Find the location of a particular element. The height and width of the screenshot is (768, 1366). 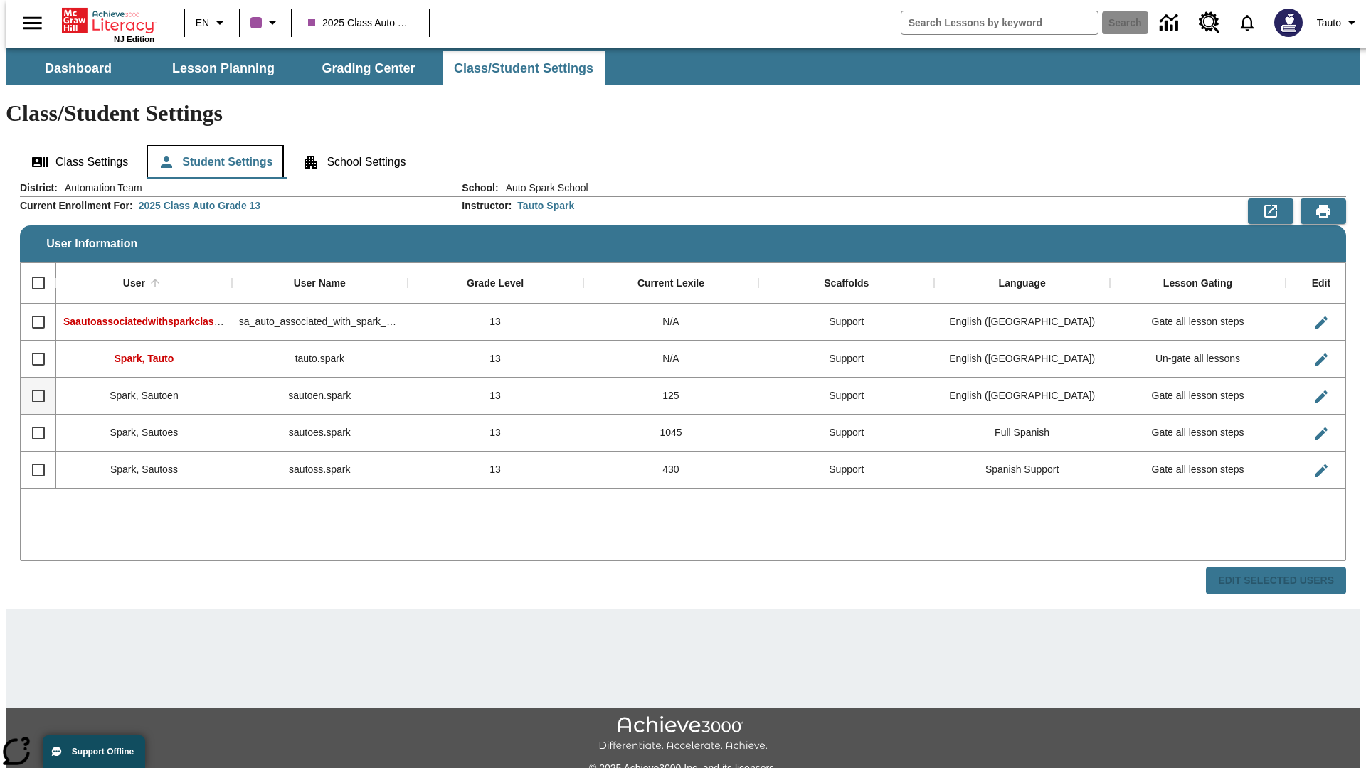

div: Un-gate all lessons is located at coordinates (1197, 359).